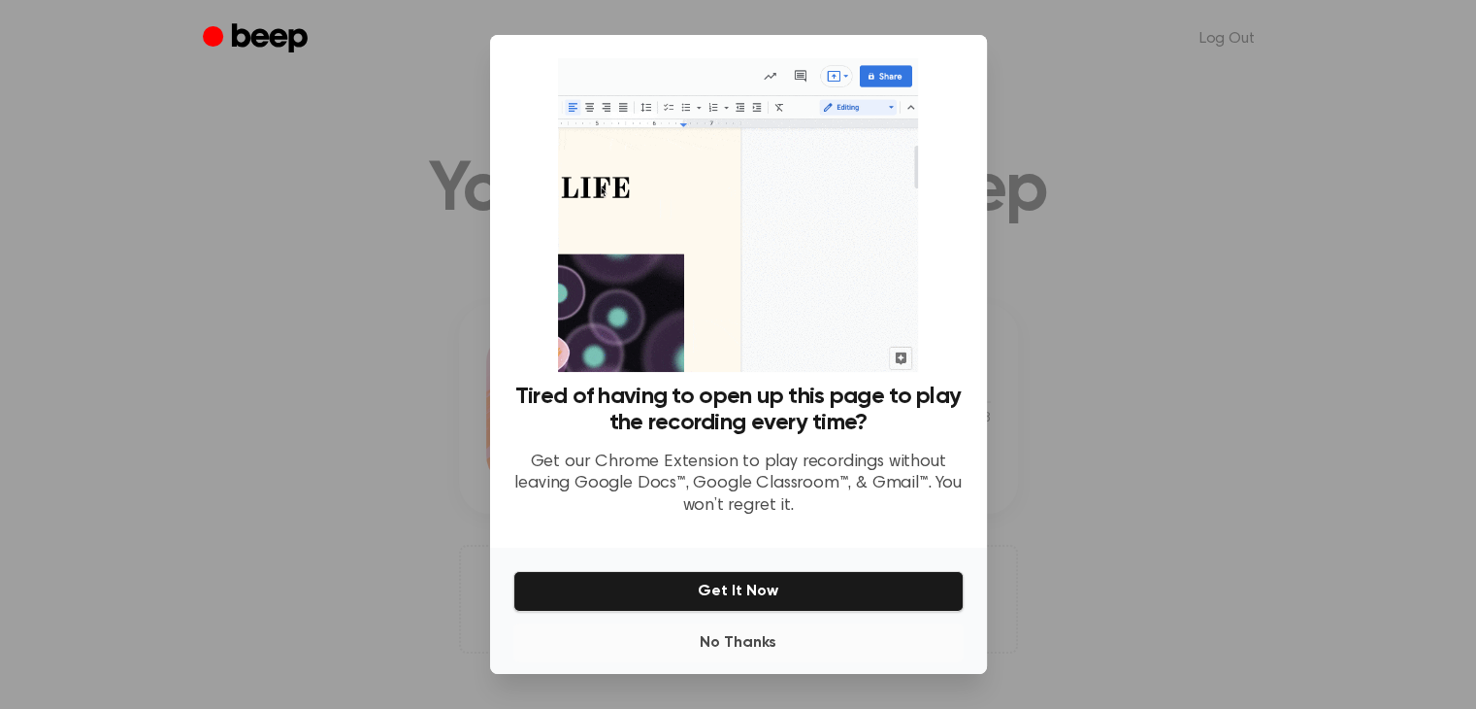 This screenshot has height=709, width=1476. I want to click on button: No Thanks, so click(739, 643).